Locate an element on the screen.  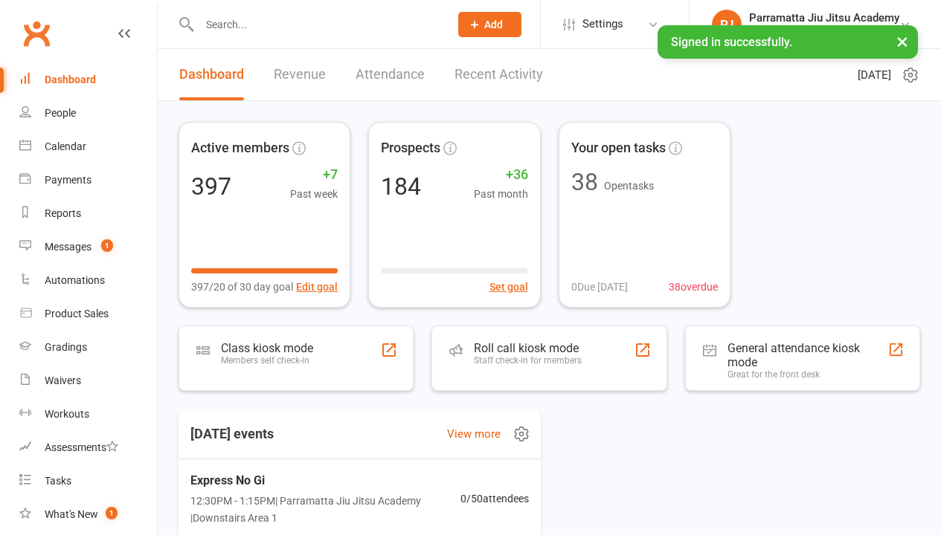
span: Your open tasks is located at coordinates (618, 148).